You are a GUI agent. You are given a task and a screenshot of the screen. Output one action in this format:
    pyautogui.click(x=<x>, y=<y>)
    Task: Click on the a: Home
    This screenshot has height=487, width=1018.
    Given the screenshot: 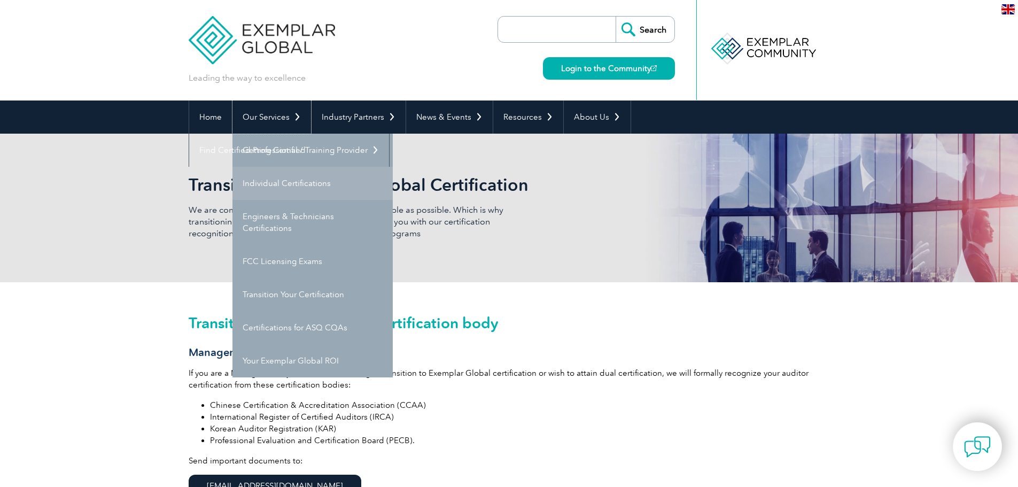 What is the action you would take?
    pyautogui.click(x=211, y=117)
    